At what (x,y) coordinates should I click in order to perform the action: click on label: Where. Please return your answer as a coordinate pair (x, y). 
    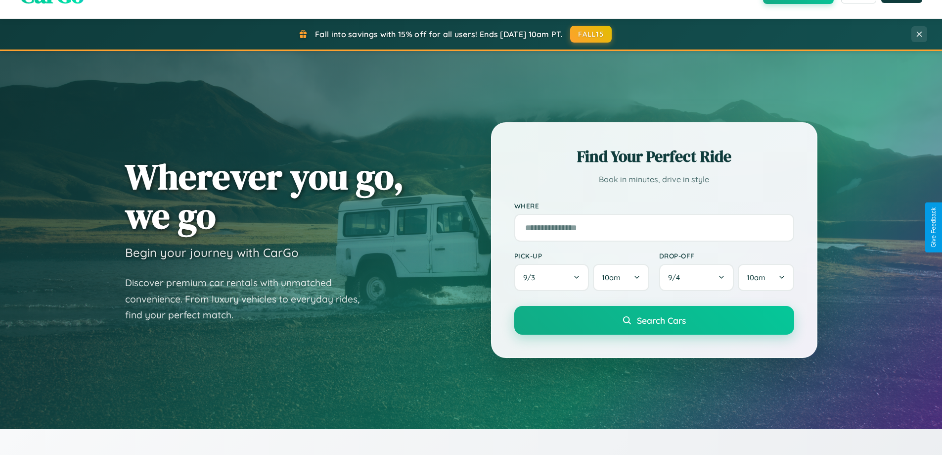
    Looking at the image, I should click on (654, 205).